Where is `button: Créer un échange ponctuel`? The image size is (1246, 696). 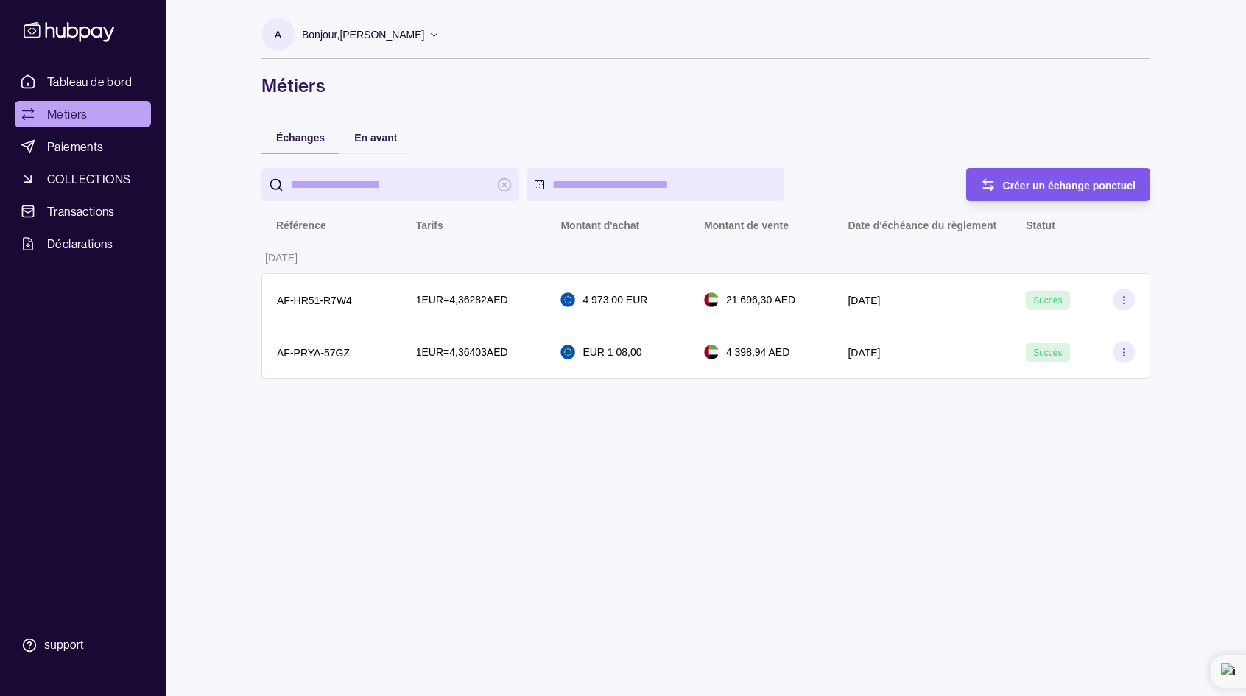 button: Créer un échange ponctuel is located at coordinates (1058, 184).